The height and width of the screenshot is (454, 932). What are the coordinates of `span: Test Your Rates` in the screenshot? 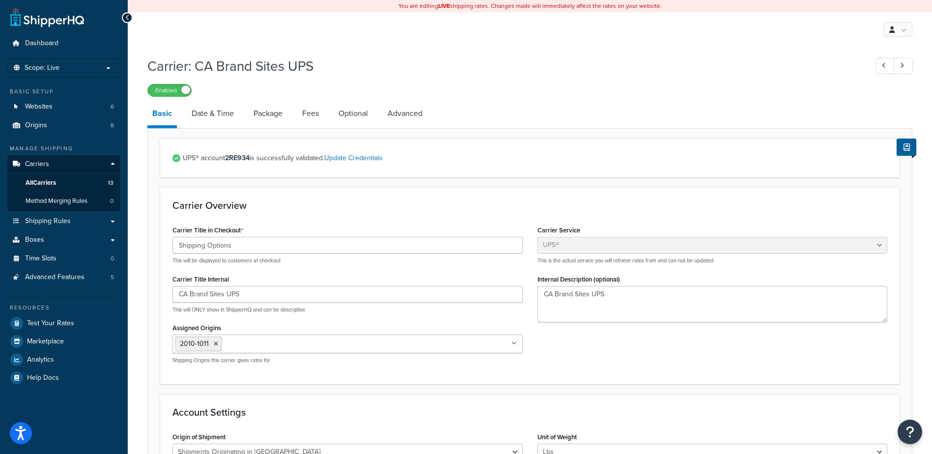 It's located at (51, 323).